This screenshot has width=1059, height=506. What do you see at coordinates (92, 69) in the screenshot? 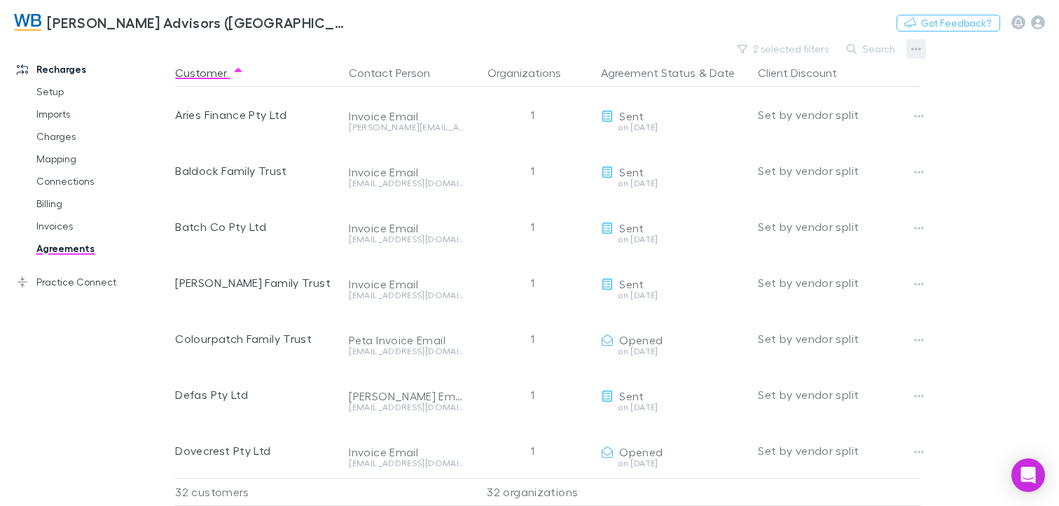
I see `a: Recharges` at bounding box center [92, 69].